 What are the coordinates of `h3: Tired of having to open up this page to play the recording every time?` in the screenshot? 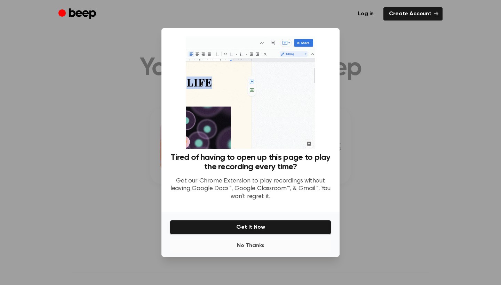 It's located at (250, 162).